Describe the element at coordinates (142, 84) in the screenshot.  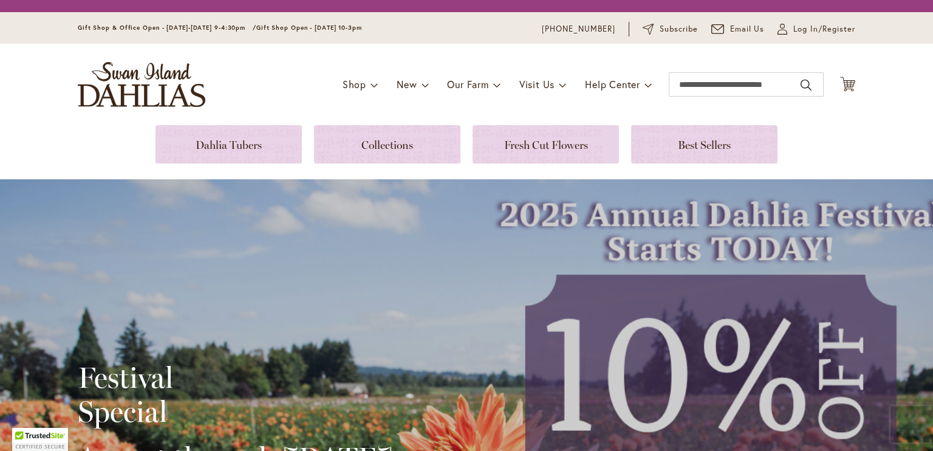
I see `a: store logo` at that location.